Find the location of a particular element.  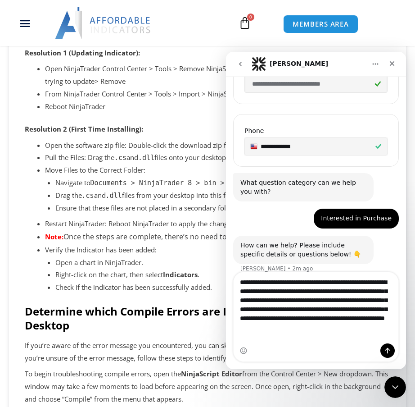

button: Emoji picker is located at coordinates (18, 299).